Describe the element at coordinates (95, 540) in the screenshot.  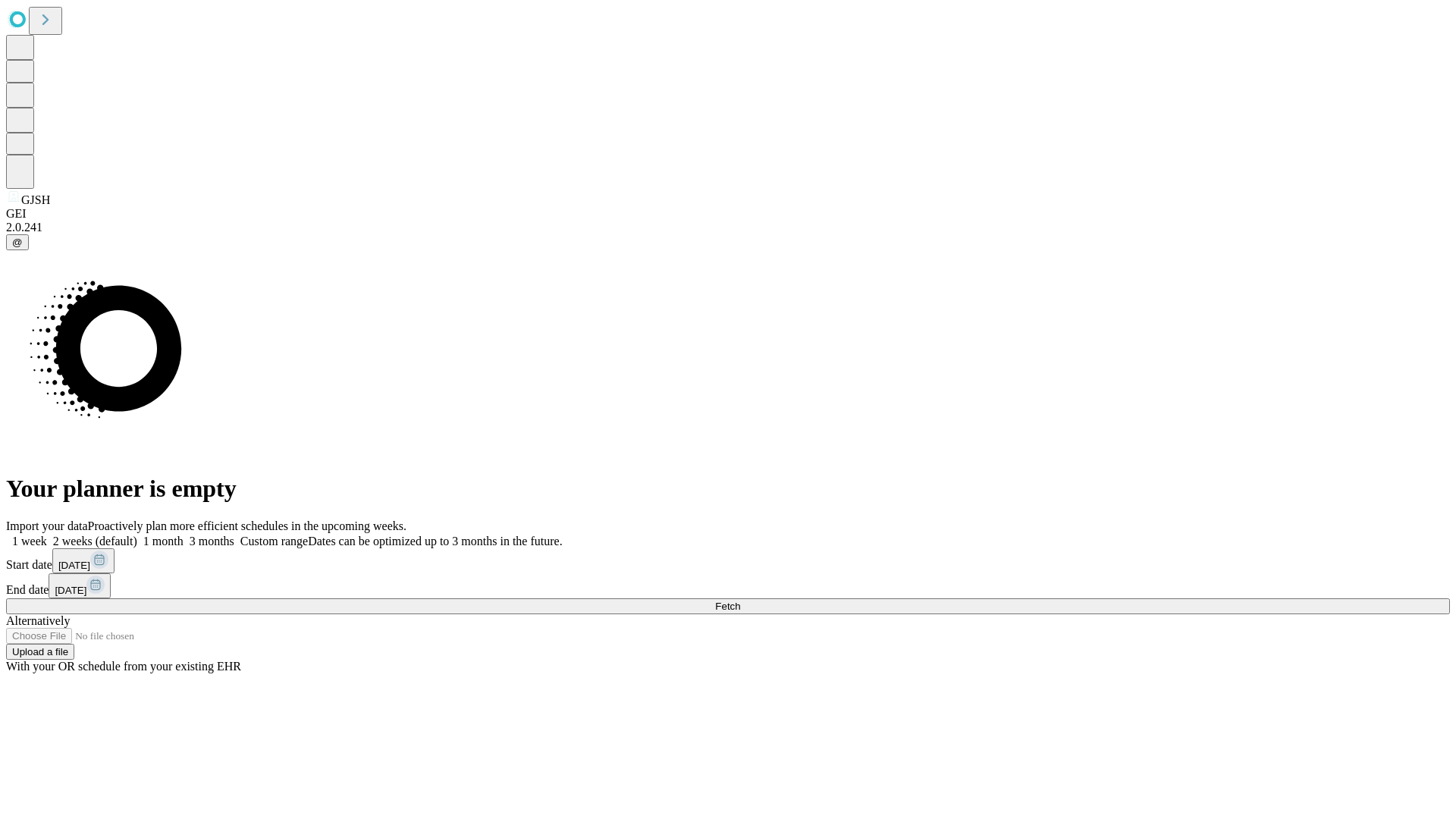
I see `span: 2 weeks (default)` at that location.